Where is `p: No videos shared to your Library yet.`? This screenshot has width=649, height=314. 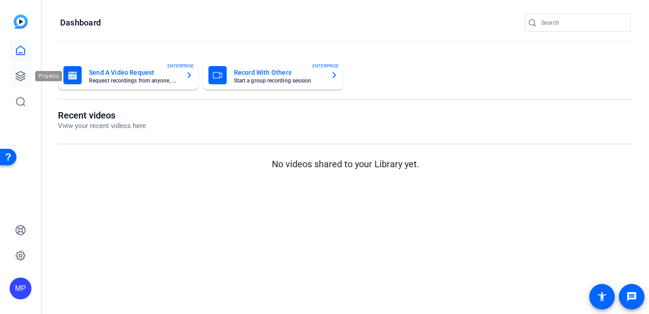
p: No videos shared to your Library yet. is located at coordinates (345, 164).